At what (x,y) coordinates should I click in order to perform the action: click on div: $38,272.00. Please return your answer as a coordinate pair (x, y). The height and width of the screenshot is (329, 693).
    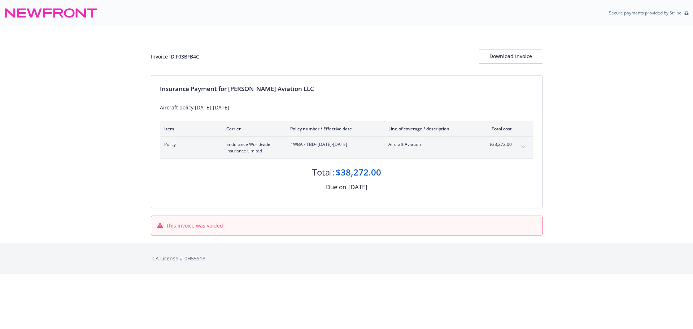
    Looking at the image, I should click on (358, 172).